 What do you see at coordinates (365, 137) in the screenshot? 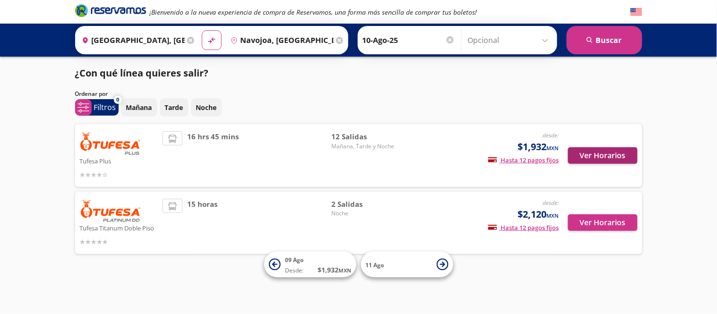
I see `span: 12 Salidas` at bounding box center [365, 137].